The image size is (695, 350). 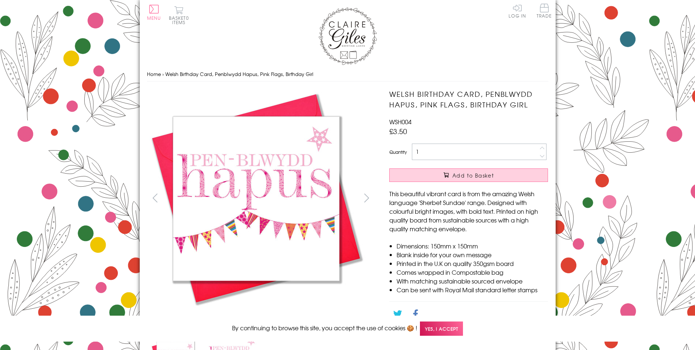 What do you see at coordinates (348, 36) in the screenshot?
I see `img: Claire Giles Greetings Cards` at bounding box center [348, 36].